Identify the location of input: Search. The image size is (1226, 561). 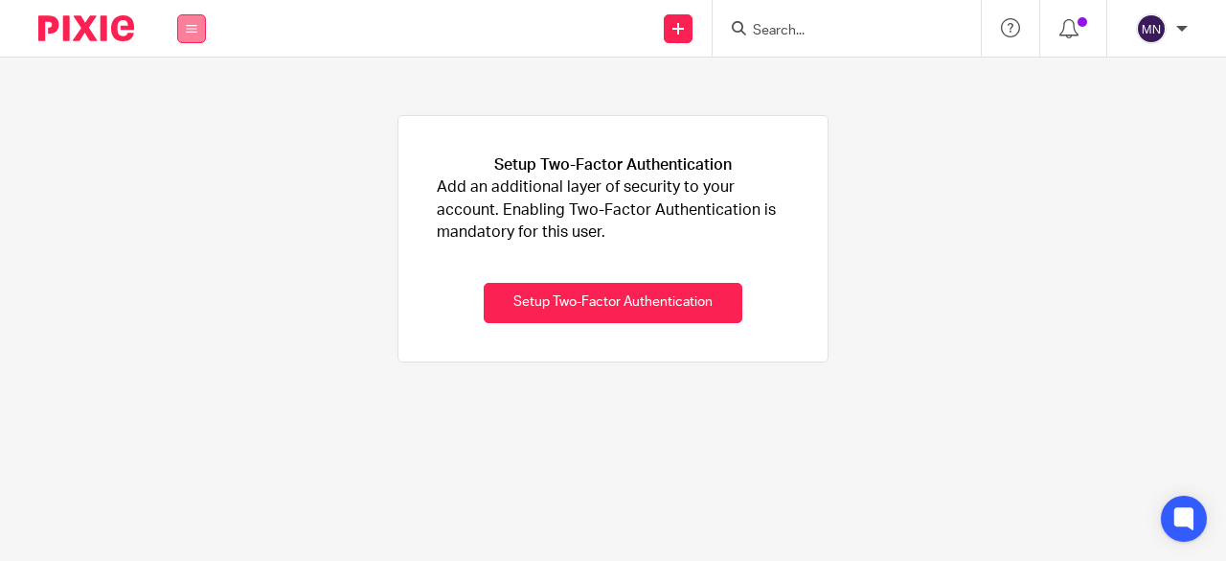
(837, 32).